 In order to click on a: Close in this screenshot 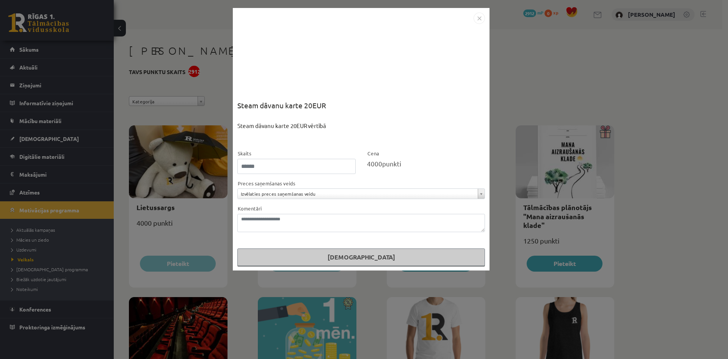, I will do `click(480, 17)`.